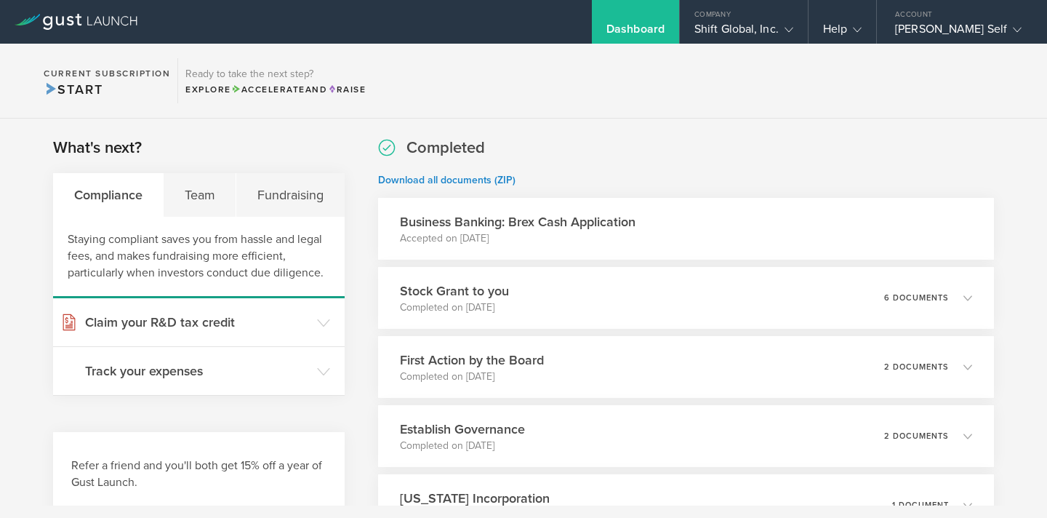 This screenshot has height=518, width=1047. What do you see at coordinates (73, 89) in the screenshot?
I see `span: Start` at bounding box center [73, 89].